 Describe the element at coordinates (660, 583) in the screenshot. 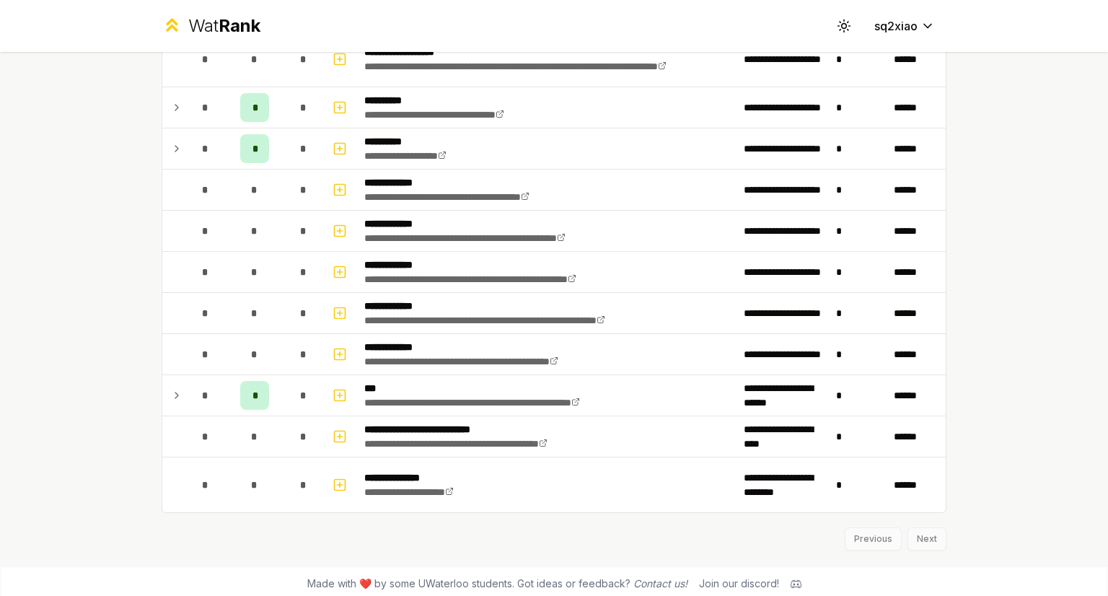

I see `a: Contact us!` at that location.